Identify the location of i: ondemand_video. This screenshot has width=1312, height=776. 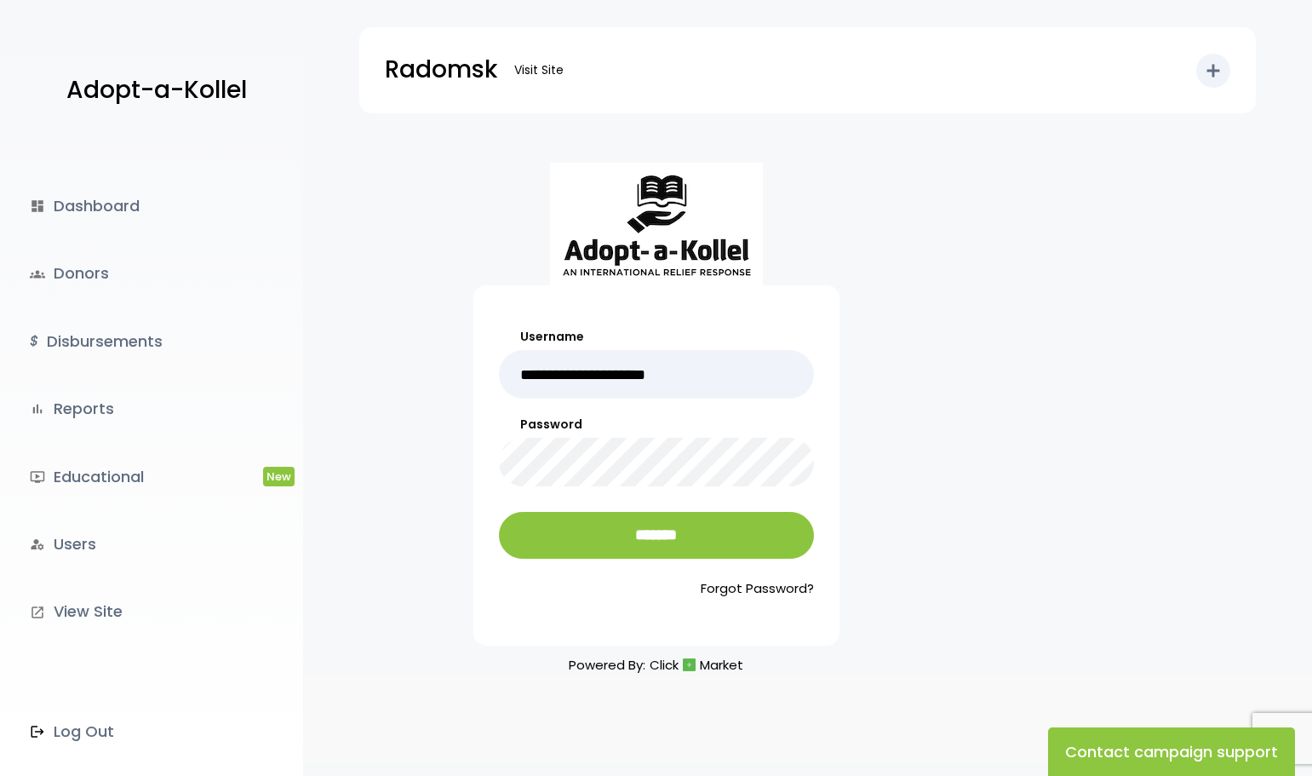
(37, 477).